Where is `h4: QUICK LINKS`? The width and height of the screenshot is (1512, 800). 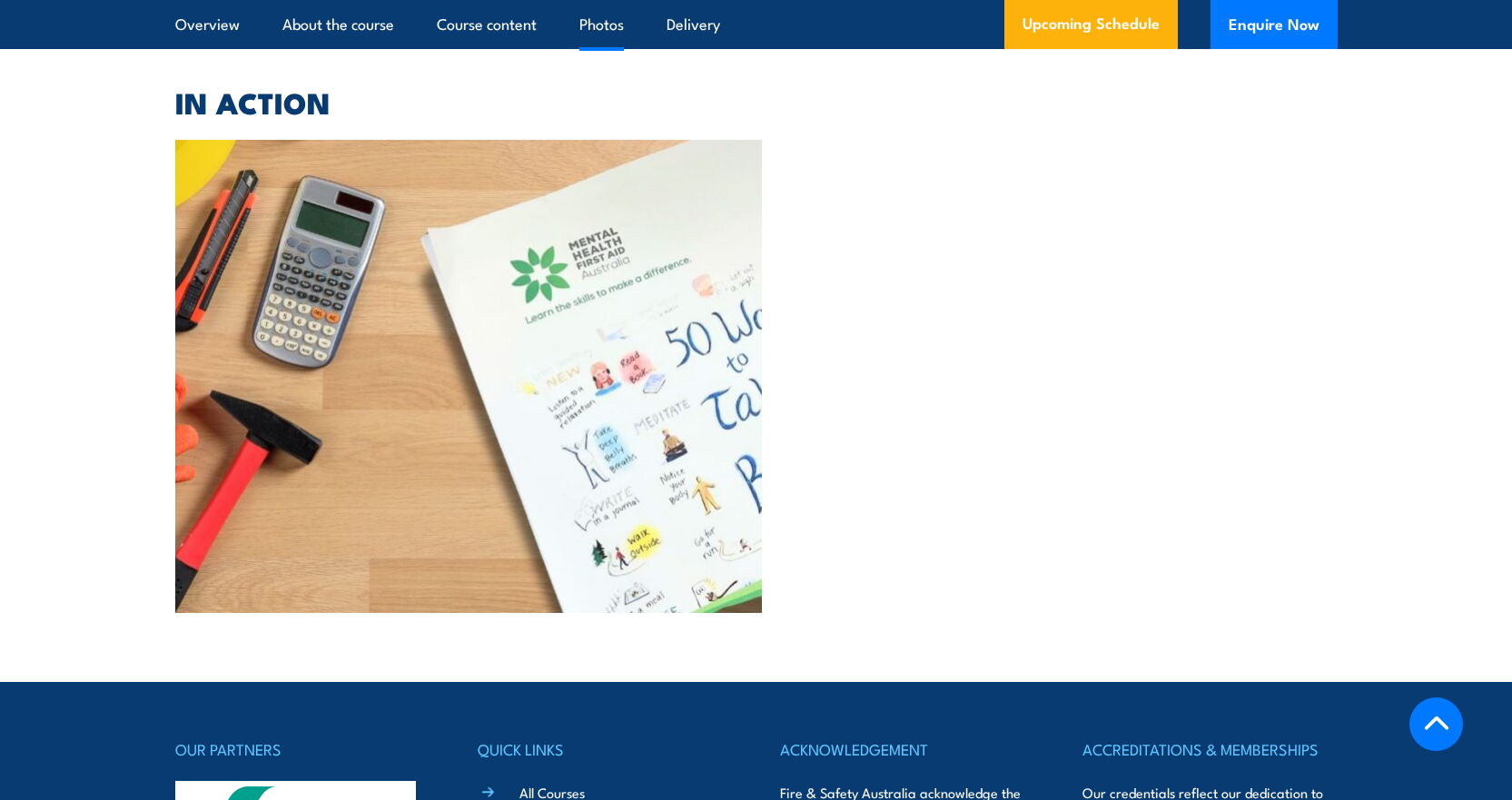 h4: QUICK LINKS is located at coordinates (605, 750).